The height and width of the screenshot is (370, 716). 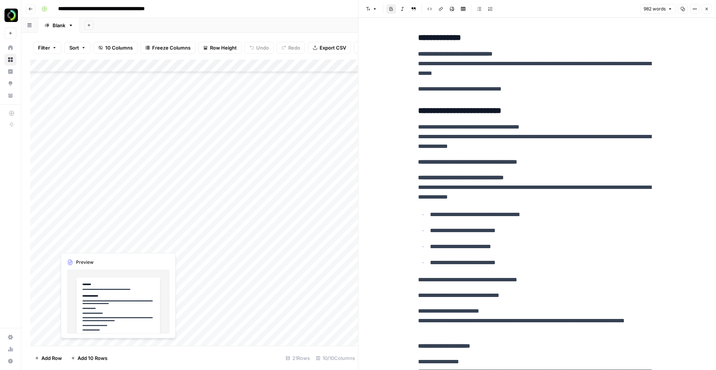 I want to click on span: Redo, so click(x=294, y=48).